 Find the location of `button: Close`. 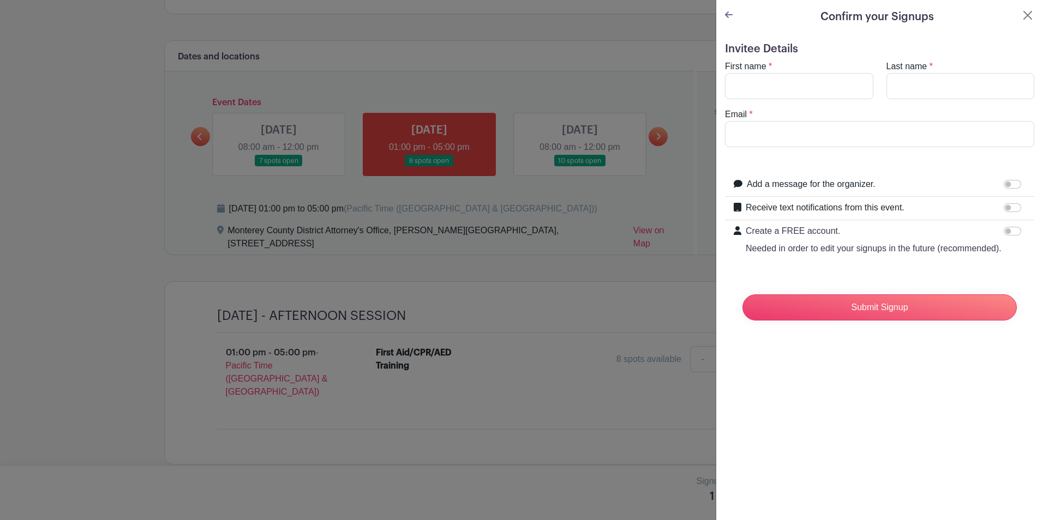

button: Close is located at coordinates (1027, 15).